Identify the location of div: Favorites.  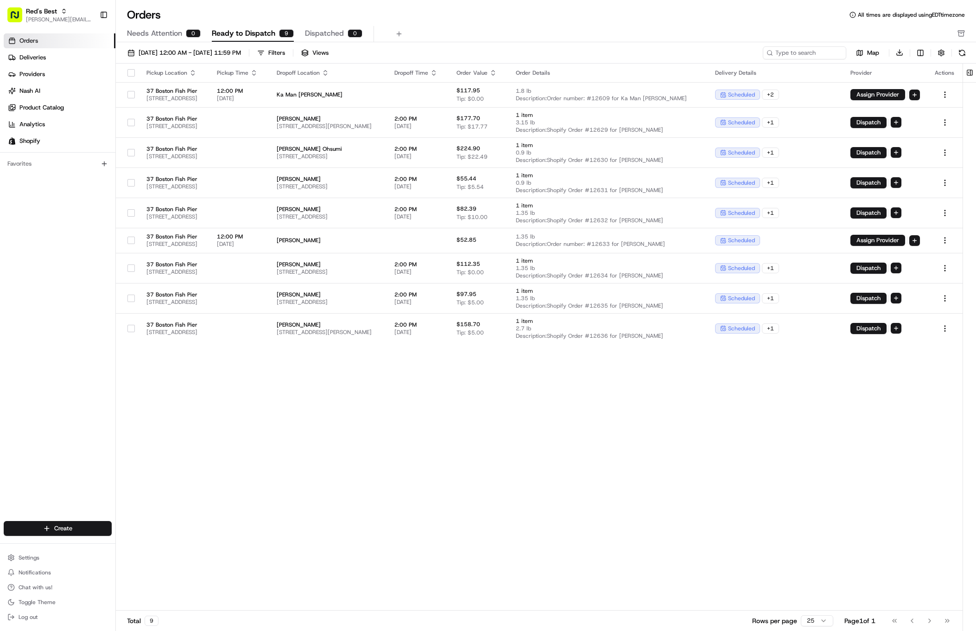
(57, 164).